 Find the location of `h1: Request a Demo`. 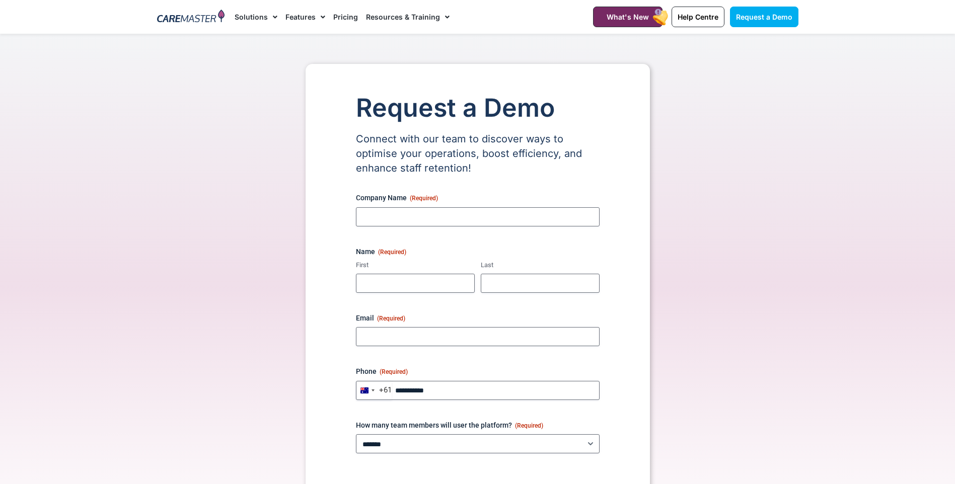

h1: Request a Demo is located at coordinates (478, 108).